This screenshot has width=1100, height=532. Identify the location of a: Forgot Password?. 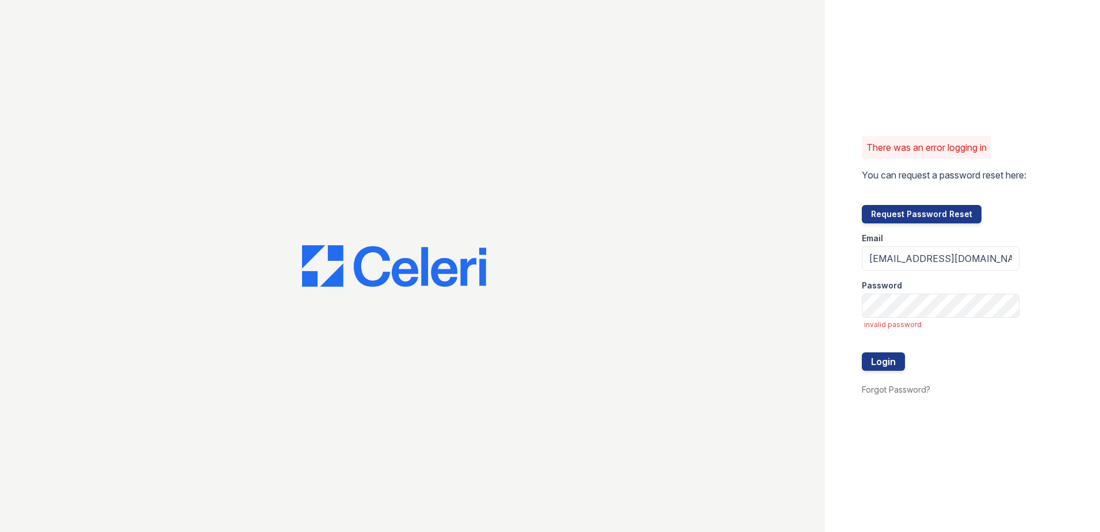
(896, 389).